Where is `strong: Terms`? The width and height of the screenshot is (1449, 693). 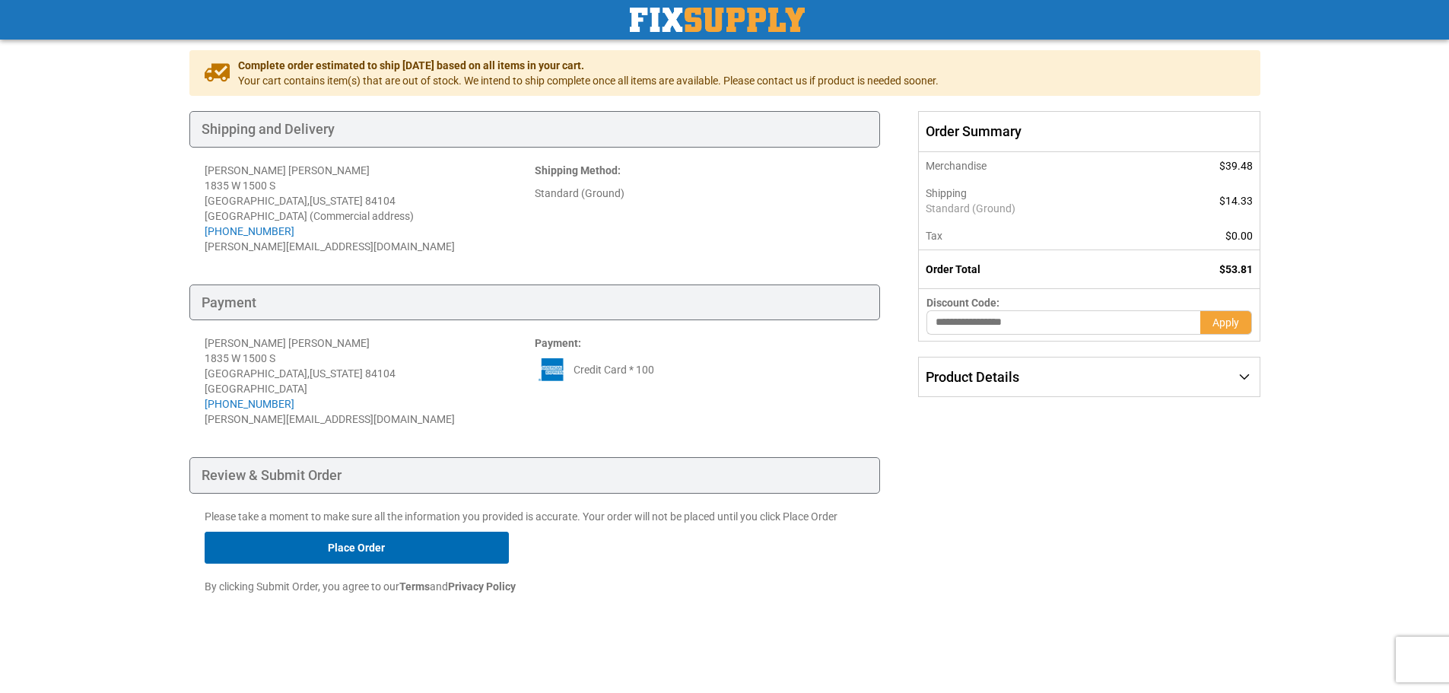
strong: Terms is located at coordinates (415, 587).